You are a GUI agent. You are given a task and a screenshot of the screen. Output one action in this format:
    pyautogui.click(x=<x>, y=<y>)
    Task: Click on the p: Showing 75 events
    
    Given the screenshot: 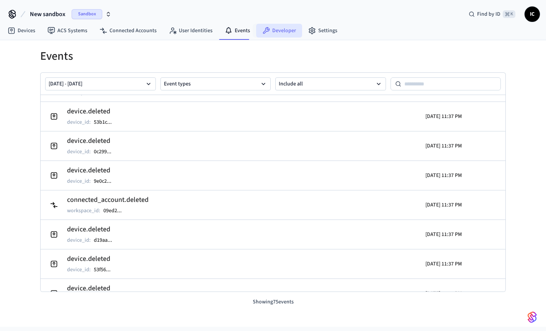 What is the action you would take?
    pyautogui.click(x=273, y=302)
    